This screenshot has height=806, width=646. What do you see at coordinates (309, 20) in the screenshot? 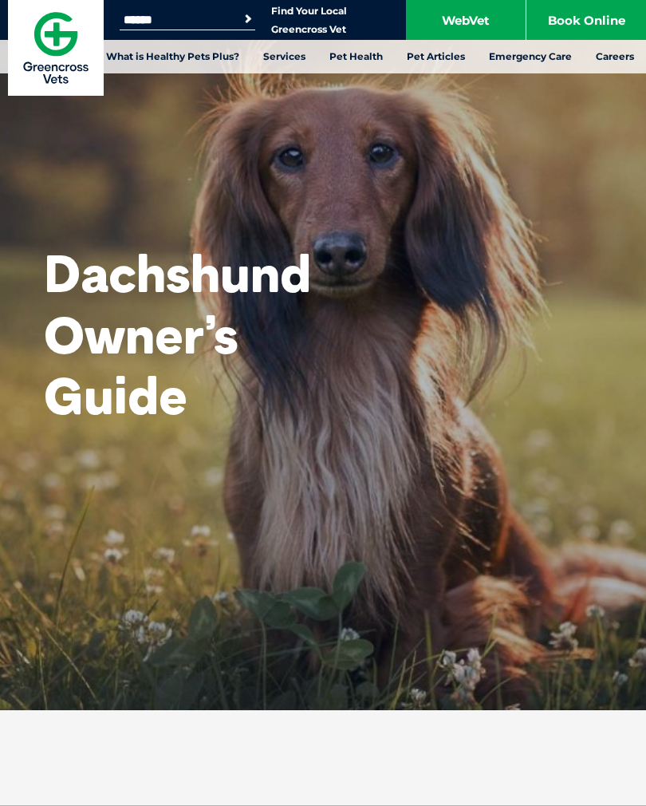
I see `a: Find Your Local Greencross Vet` at bounding box center [309, 20].